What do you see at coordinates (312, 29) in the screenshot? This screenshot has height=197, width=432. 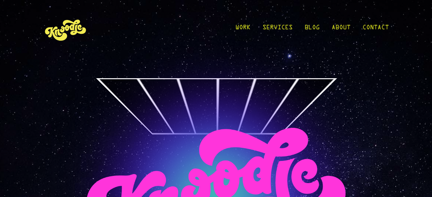 I see `a: Blog` at bounding box center [312, 29].